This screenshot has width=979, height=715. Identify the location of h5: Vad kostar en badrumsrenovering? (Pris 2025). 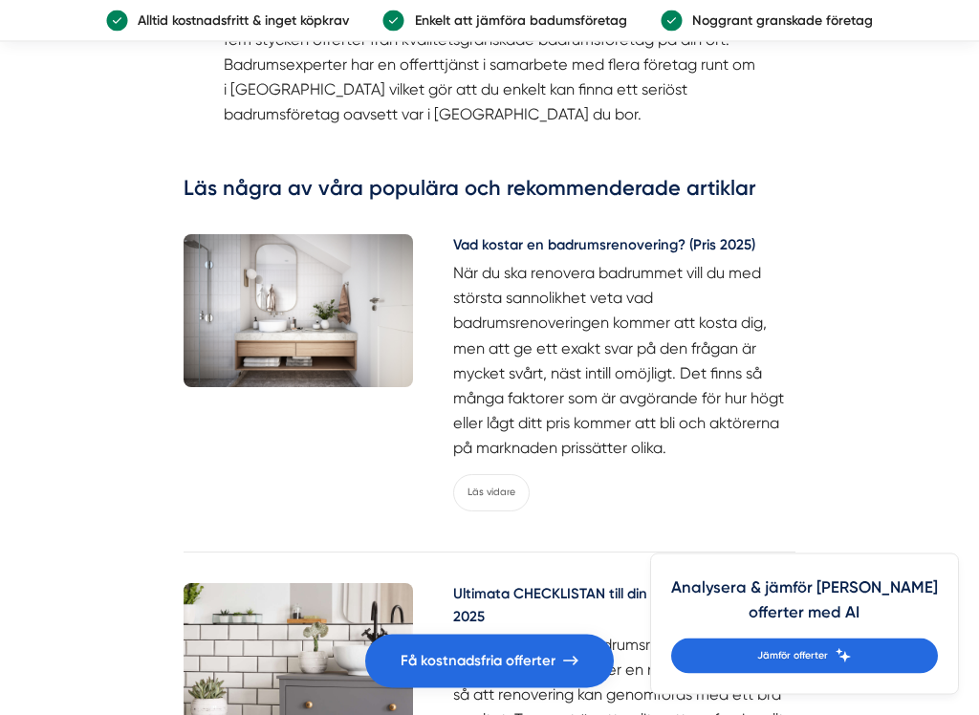
(624, 248).